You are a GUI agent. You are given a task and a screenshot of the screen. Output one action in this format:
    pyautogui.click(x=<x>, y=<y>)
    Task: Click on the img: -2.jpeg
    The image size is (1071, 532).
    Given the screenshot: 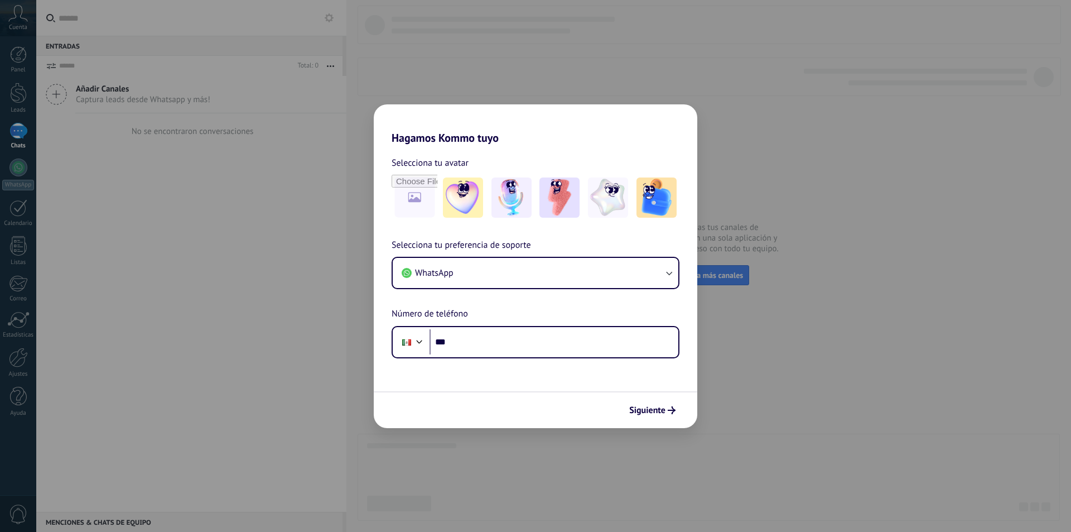 What is the action you would take?
    pyautogui.click(x=512, y=197)
    